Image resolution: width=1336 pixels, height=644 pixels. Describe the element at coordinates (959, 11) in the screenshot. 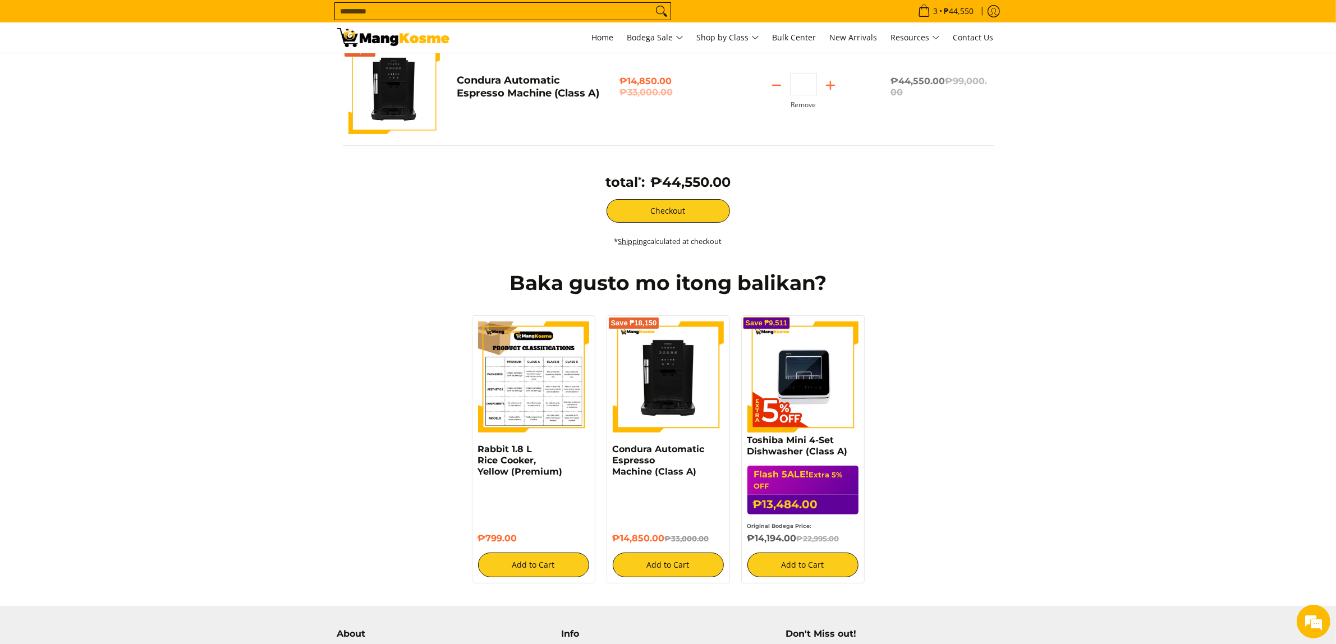

I see `span: ₱44,550` at that location.